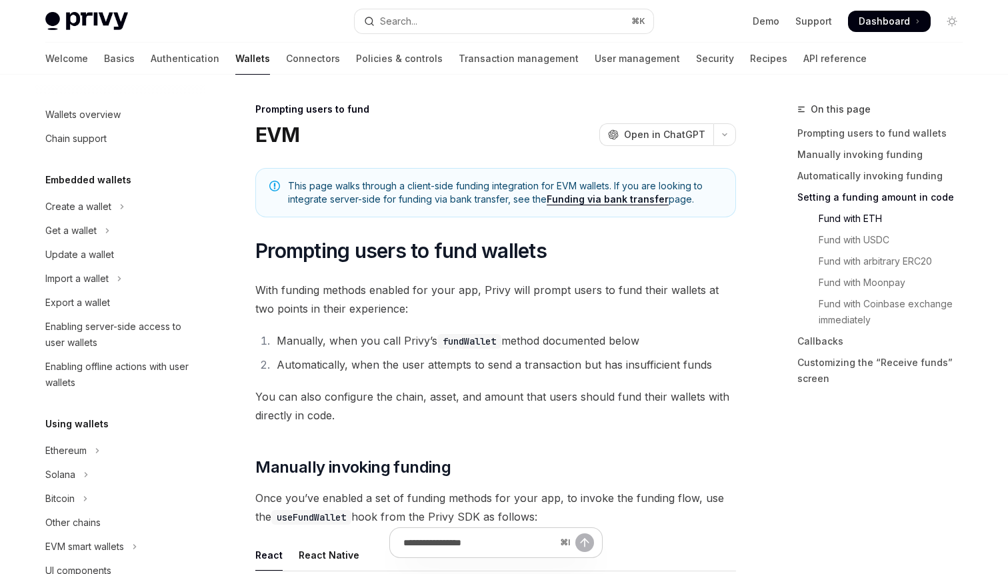  I want to click on li: Automatically, when the user attempts to send a transaction but has insufficient funds, so click(504, 365).